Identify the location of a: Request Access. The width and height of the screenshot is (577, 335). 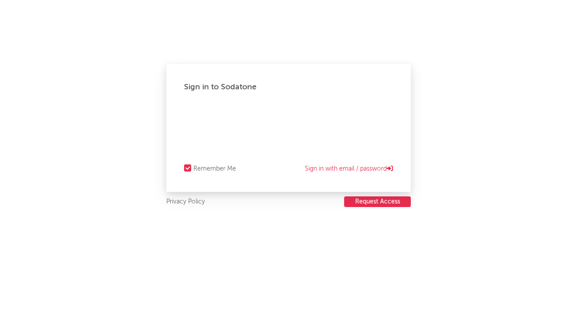
(378, 202).